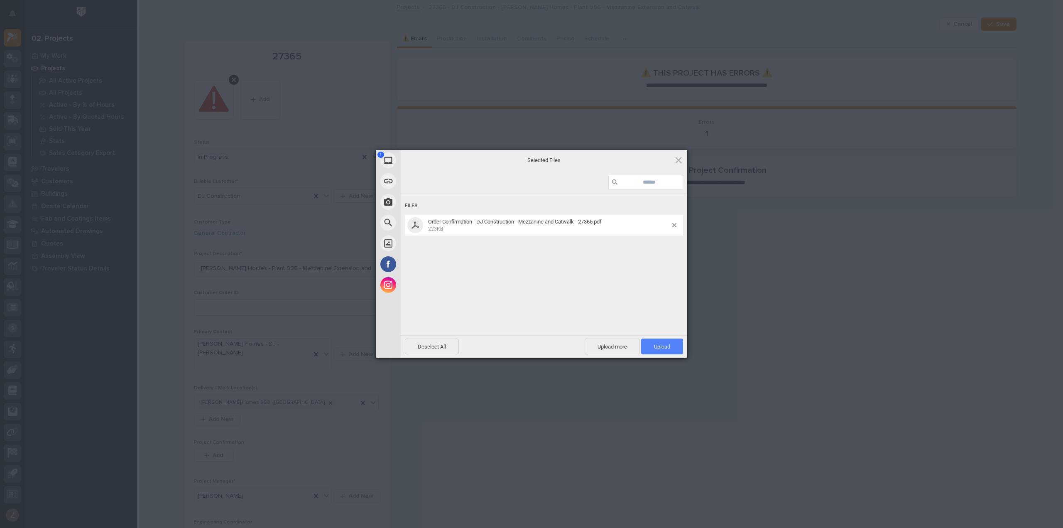 The image size is (1063, 528). Describe the element at coordinates (426, 264) in the screenshot. I see `div: Facebook` at that location.